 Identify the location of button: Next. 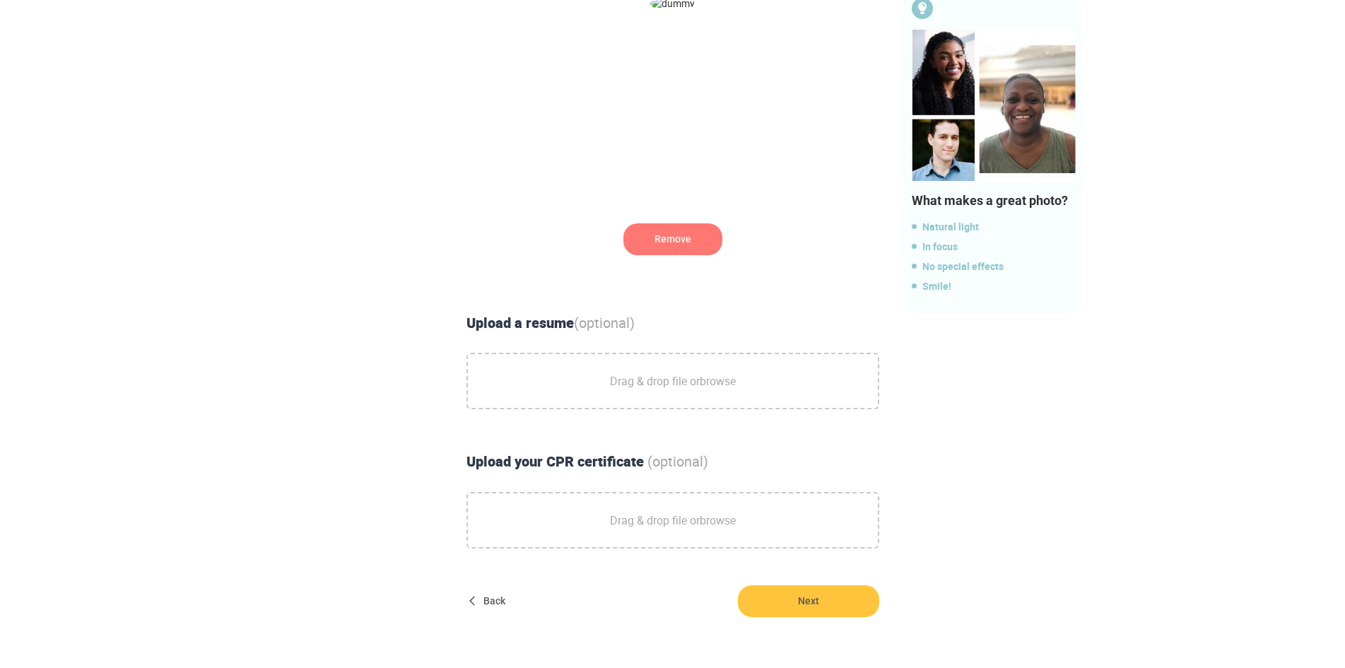
(809, 601).